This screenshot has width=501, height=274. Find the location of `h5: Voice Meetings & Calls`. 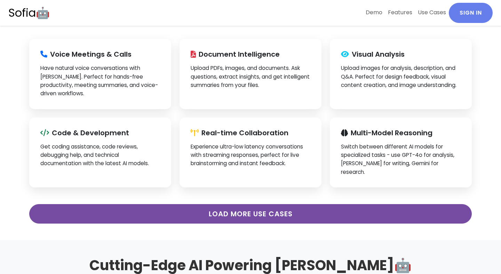

h5: Voice Meetings & Calls is located at coordinates (100, 54).